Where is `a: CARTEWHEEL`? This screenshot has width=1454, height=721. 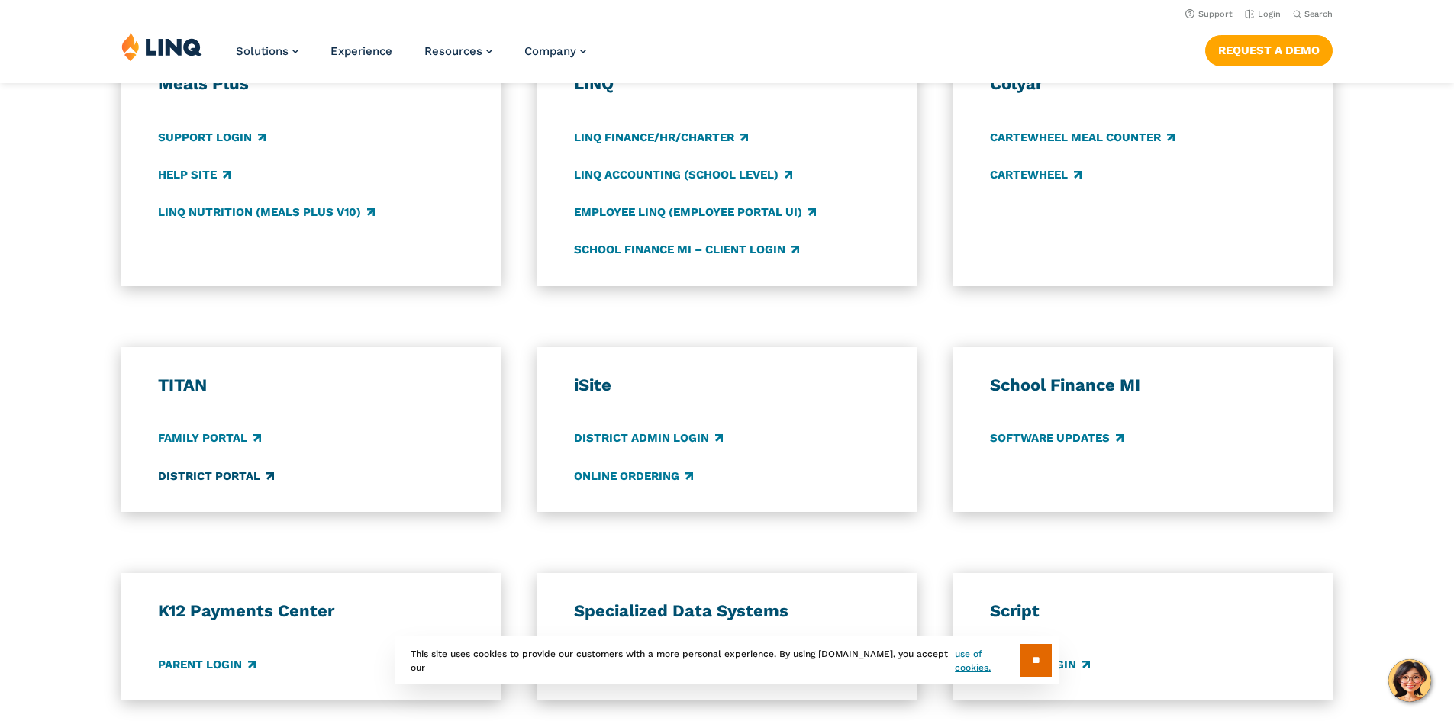
a: CARTEWHEEL is located at coordinates (1036, 175).